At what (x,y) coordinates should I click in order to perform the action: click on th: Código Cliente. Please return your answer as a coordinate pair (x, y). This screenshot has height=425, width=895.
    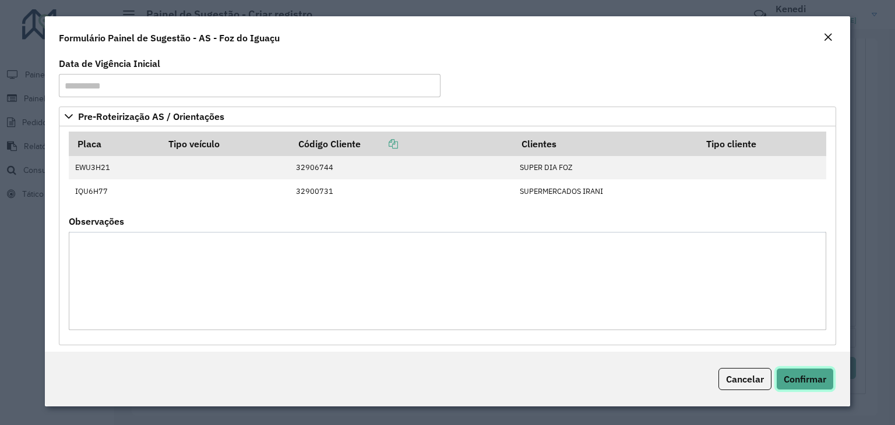
    Looking at the image, I should click on (402, 144).